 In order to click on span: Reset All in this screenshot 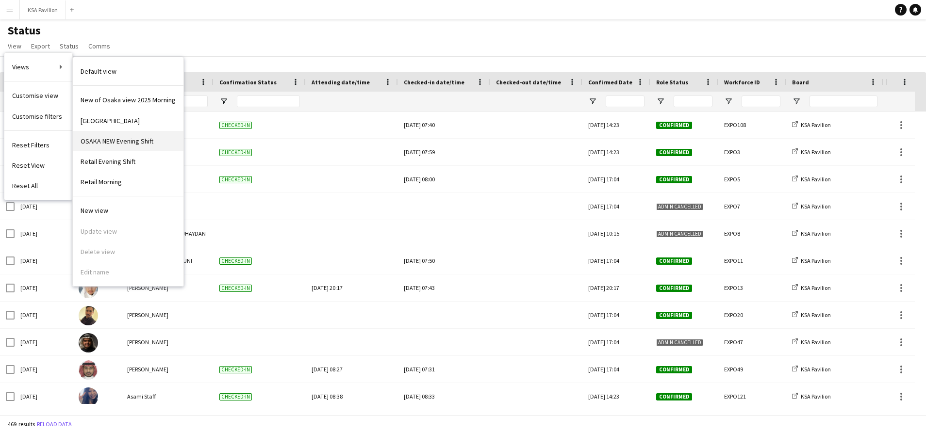, I will do `click(25, 186)`.